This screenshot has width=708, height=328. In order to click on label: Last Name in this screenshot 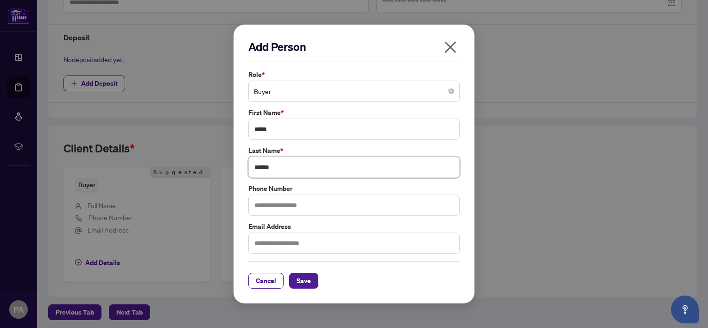, I will do `click(354, 151)`.